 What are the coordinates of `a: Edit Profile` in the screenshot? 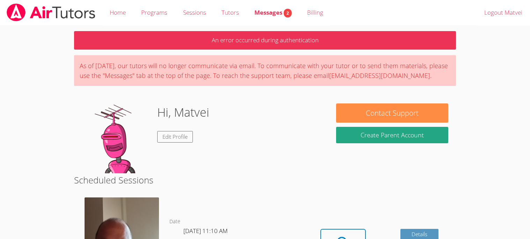 It's located at (175, 137).